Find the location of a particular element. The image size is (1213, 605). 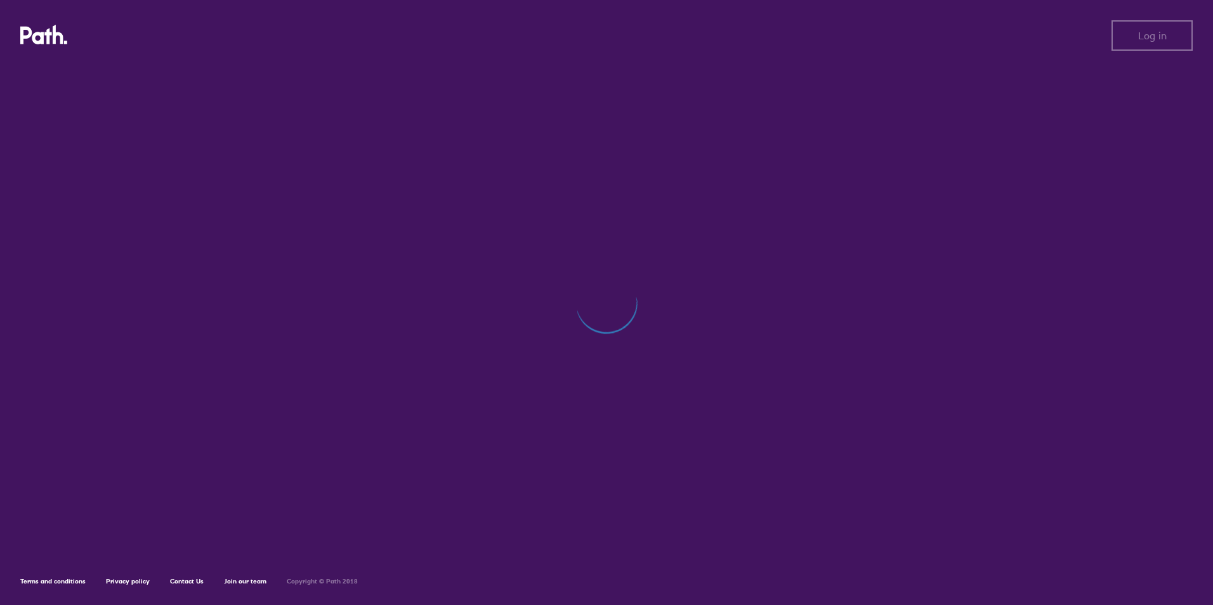

button: Log in is located at coordinates (1152, 36).